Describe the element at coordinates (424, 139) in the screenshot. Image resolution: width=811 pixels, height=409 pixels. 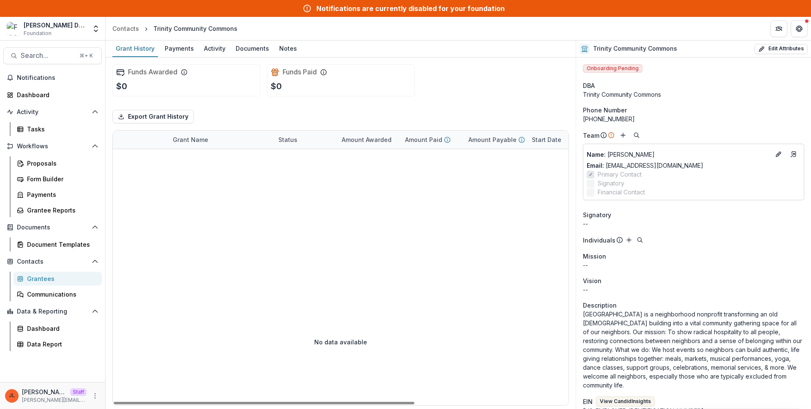
I see `p: Amount Paid` at that location.